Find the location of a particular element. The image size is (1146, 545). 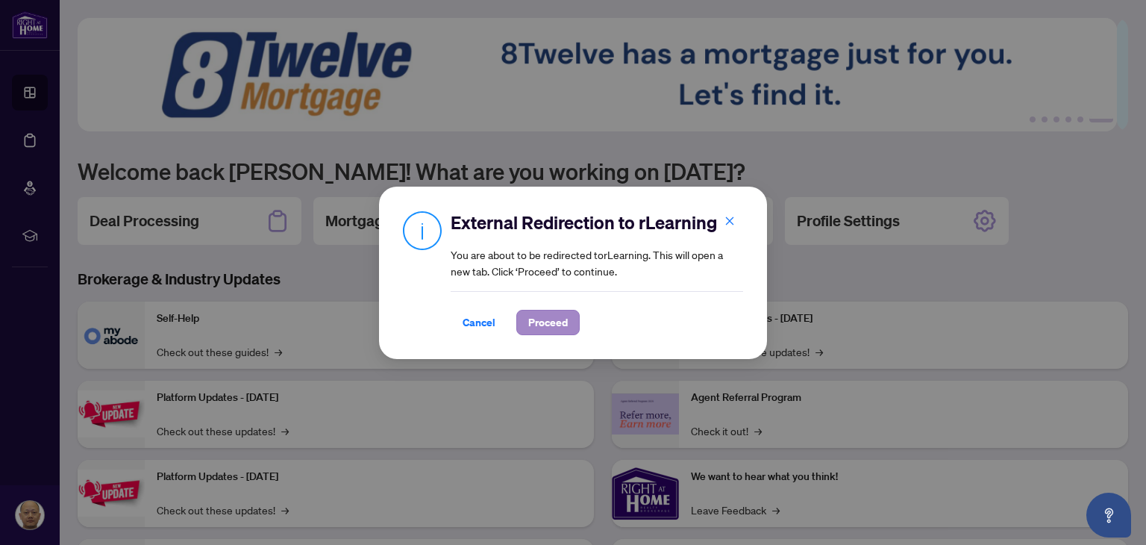

button: Proceed is located at coordinates (548, 322).